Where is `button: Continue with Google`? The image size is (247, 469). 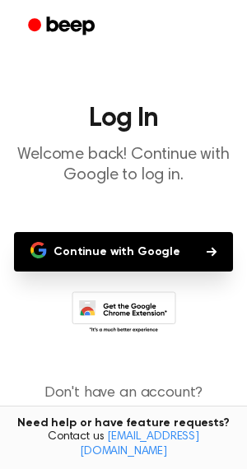
button: Continue with Google is located at coordinates (124, 252).